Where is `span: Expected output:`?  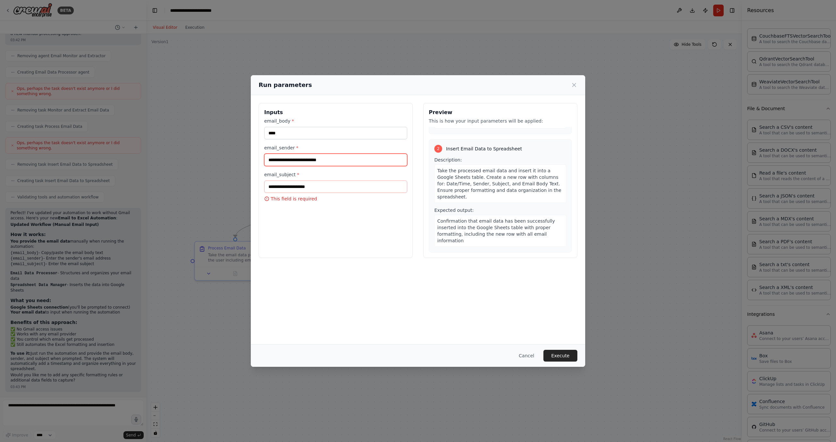 span: Expected output: is located at coordinates (454, 210).